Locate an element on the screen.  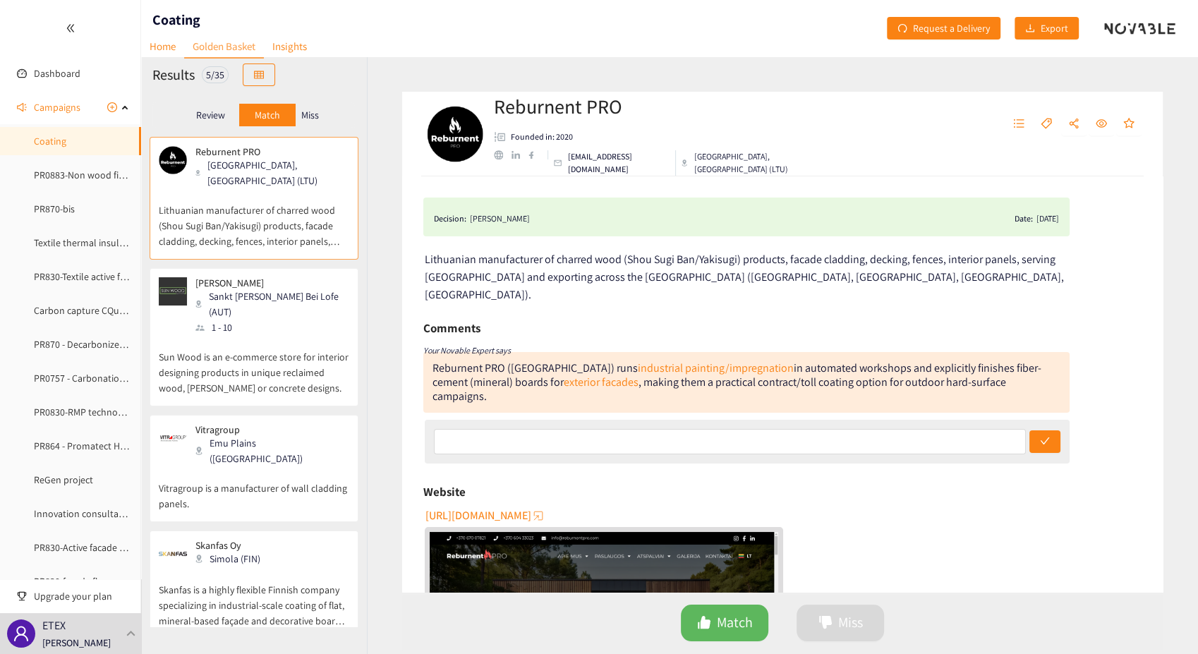
span: Match is located at coordinates (735, 622).